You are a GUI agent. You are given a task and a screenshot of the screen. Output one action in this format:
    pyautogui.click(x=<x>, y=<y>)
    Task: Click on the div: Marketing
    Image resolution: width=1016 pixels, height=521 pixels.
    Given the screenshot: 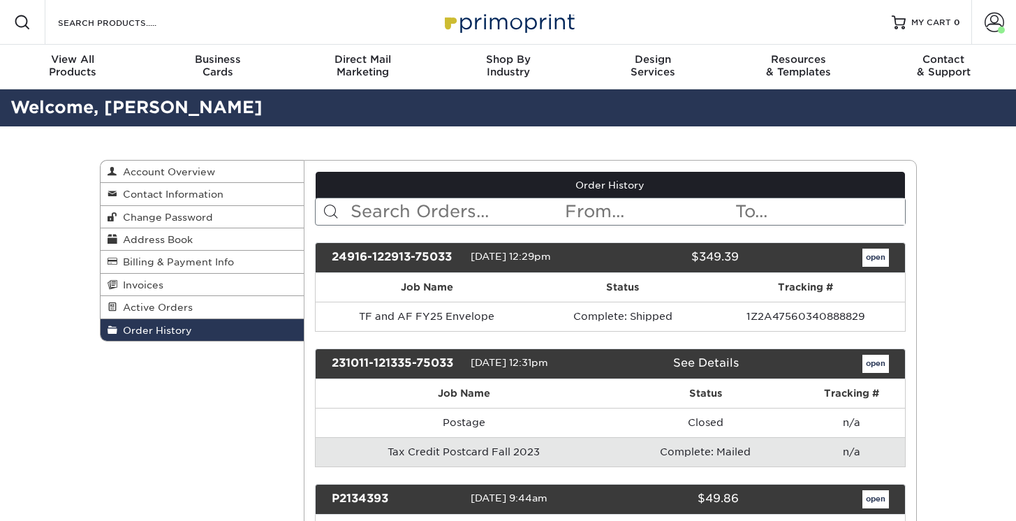 What is the action you would take?
    pyautogui.click(x=363, y=66)
    